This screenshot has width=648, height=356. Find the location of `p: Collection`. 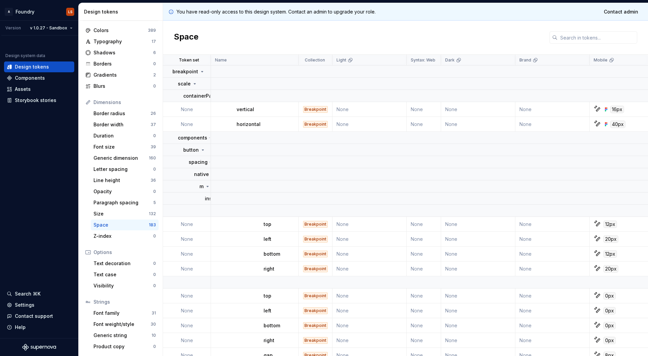

p: Collection is located at coordinates (315, 60).